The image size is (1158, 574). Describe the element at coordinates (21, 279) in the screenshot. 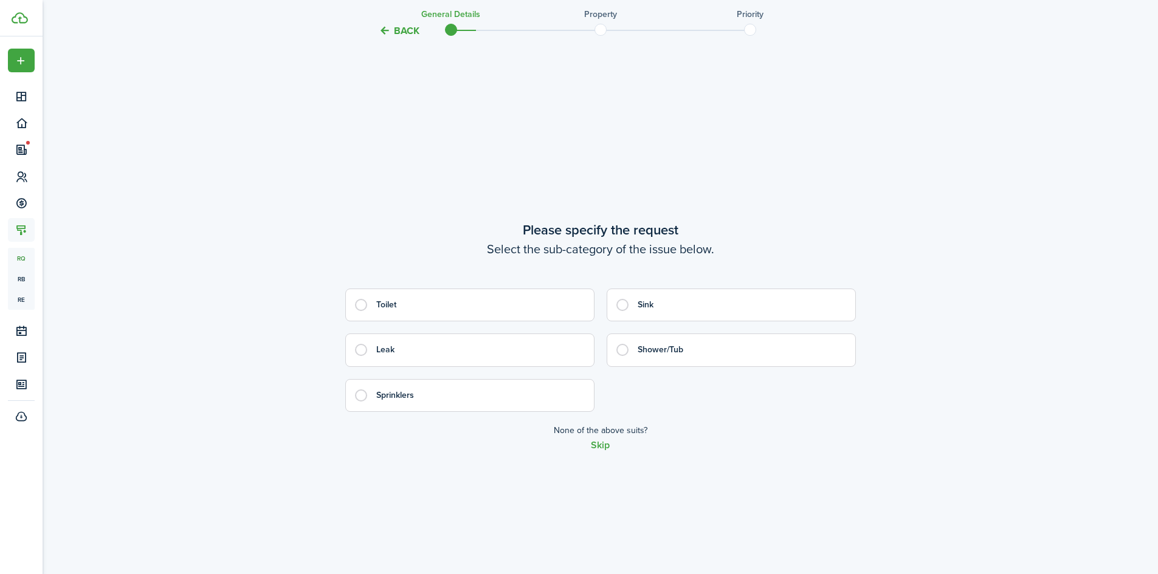

I see `a: rb` at that location.